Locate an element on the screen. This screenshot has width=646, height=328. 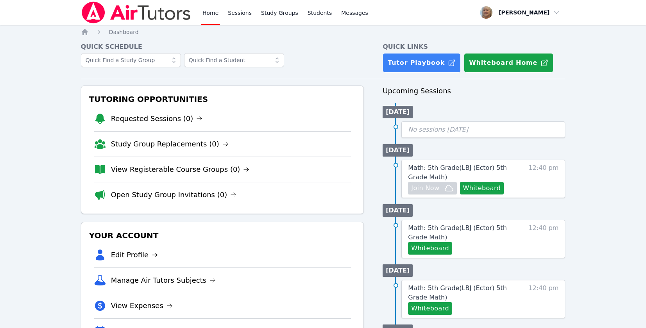
h3: Tutoring Opportunities is located at coordinates (222, 99).